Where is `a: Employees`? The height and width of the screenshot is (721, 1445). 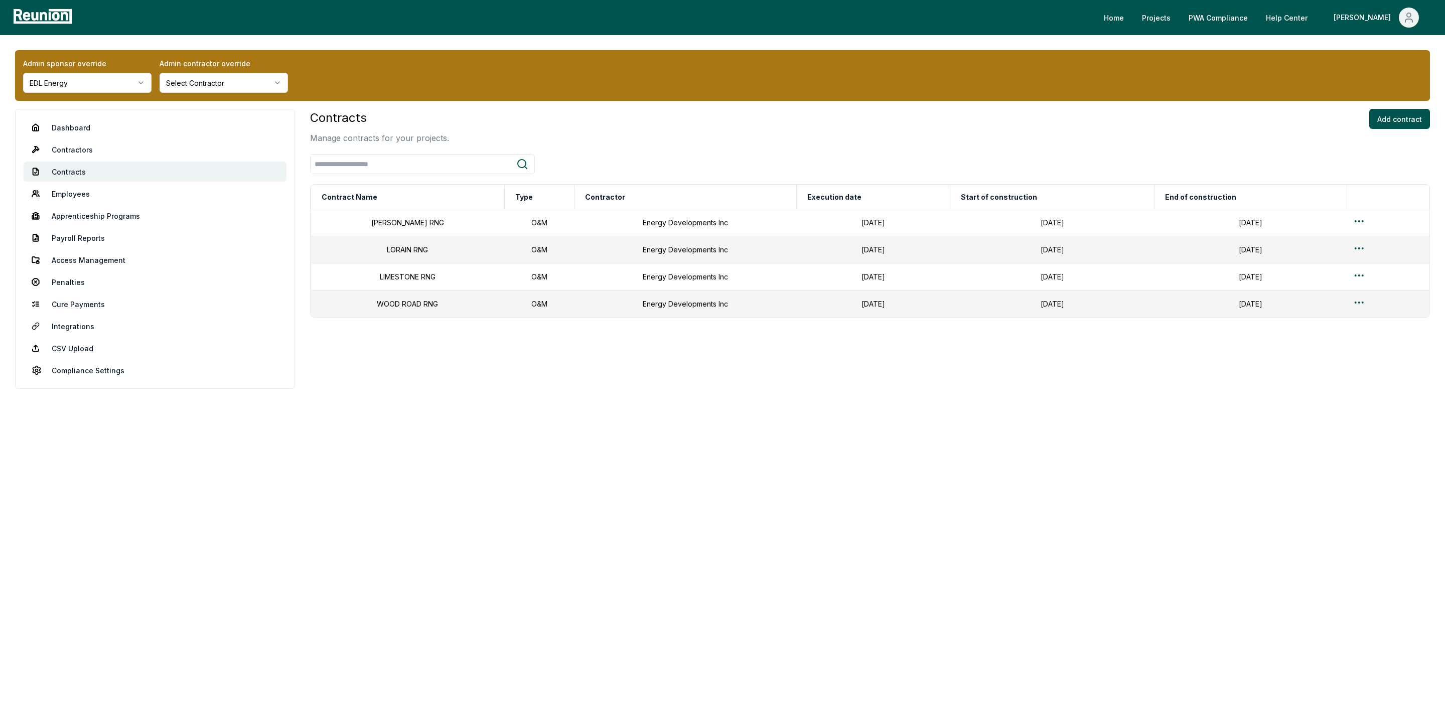
a: Employees is located at coordinates (155, 194).